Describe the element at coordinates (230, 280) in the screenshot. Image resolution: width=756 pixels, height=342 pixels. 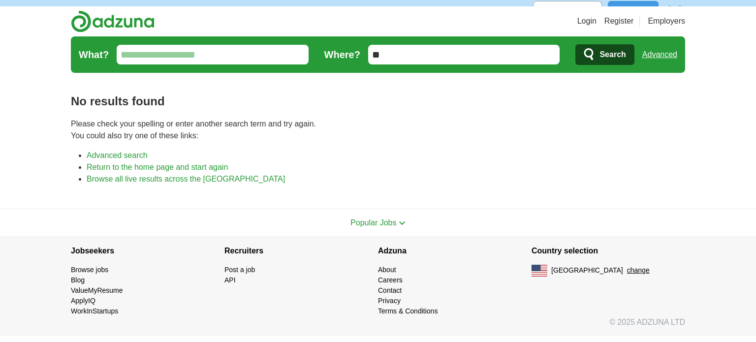
I see `a: API` at that location.